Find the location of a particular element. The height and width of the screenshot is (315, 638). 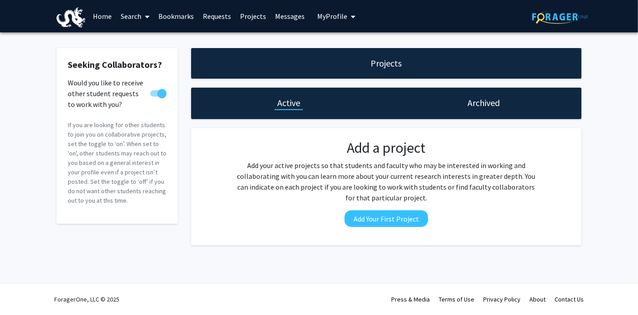

img: ForagerOne Logo is located at coordinates (560, 17).